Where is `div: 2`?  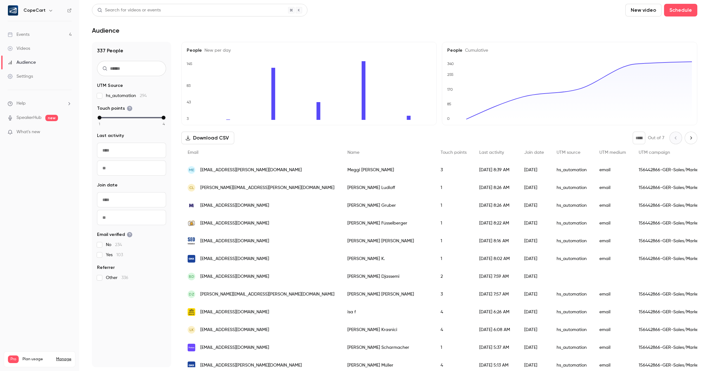 div: 2 is located at coordinates (453, 276).